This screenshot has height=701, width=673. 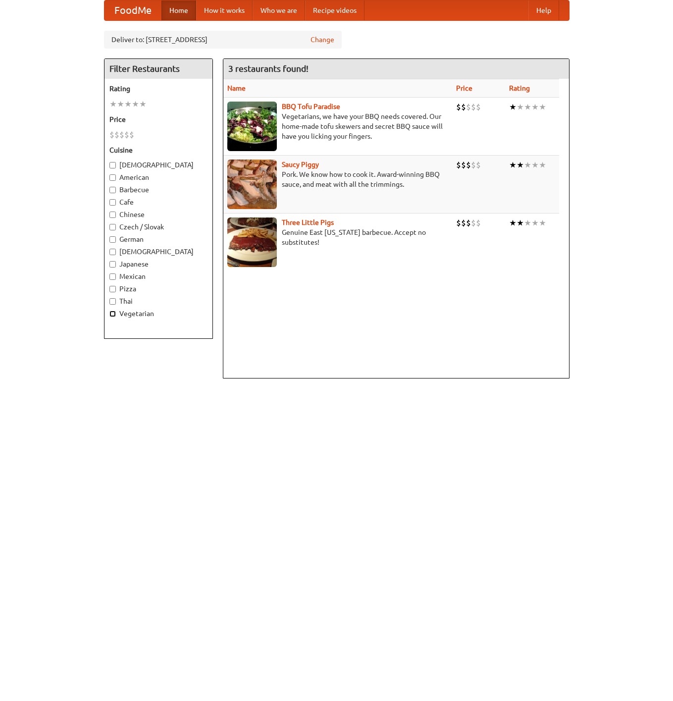 I want to click on input: Chinese, so click(x=112, y=215).